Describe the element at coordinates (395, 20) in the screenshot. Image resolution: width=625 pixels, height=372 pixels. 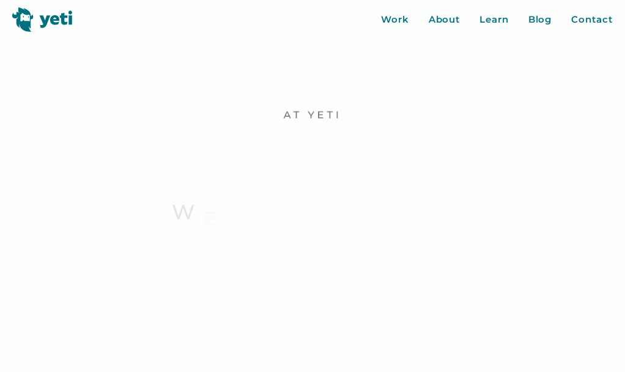
I see `div: Work` at that location.